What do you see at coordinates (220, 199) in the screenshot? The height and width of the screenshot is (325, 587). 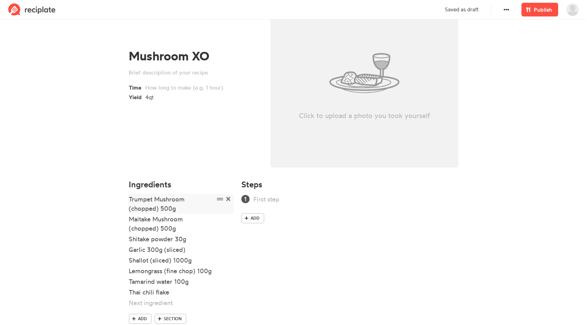 I see `span: Drag to reorder` at bounding box center [220, 199].